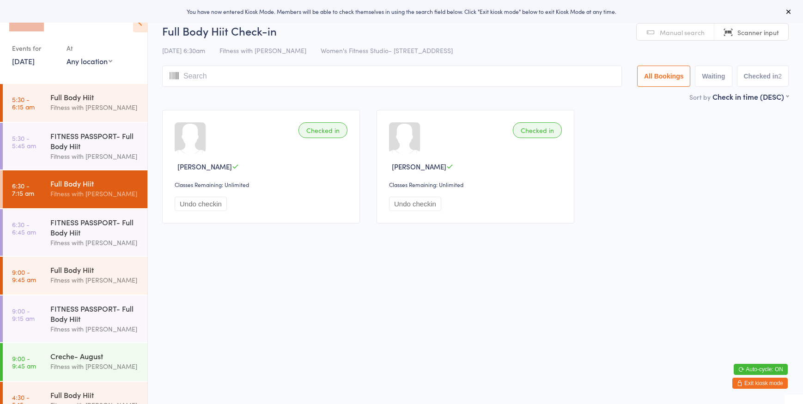  What do you see at coordinates (23, 189) in the screenshot?
I see `time: 6:30 - 7:15 am` at bounding box center [23, 189].